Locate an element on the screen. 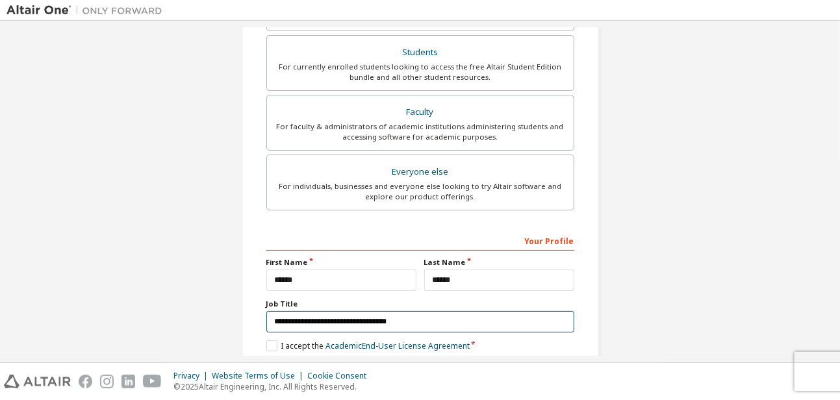 This screenshot has height=400, width=840. div: Your Profile is located at coordinates (420, 240).